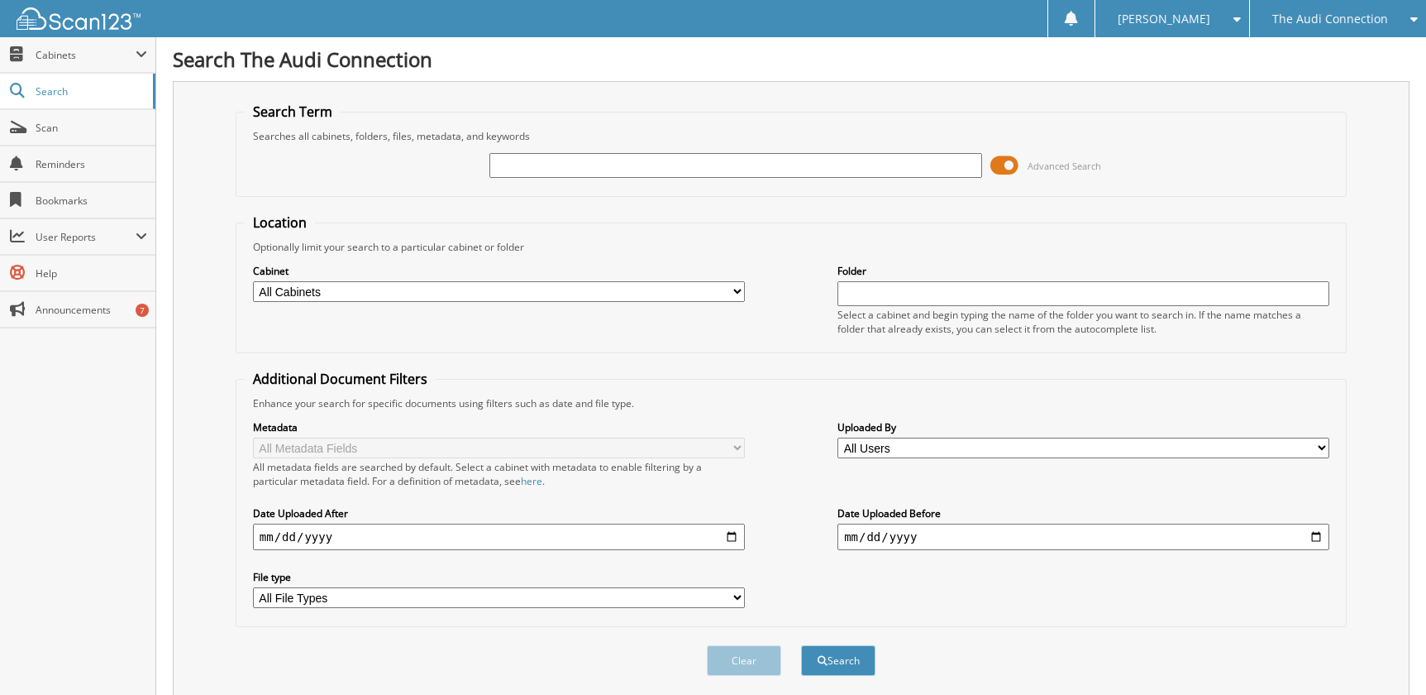 The width and height of the screenshot is (1426, 695). Describe the element at coordinates (1385, 655) in the screenshot. I see `div: Chat Widget` at that location.